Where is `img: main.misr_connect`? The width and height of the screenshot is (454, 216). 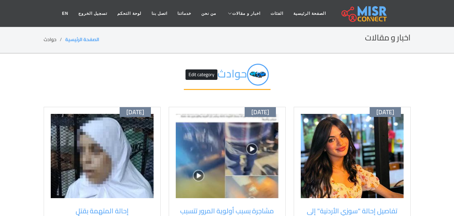
img: main.misr_connect is located at coordinates (364, 13).